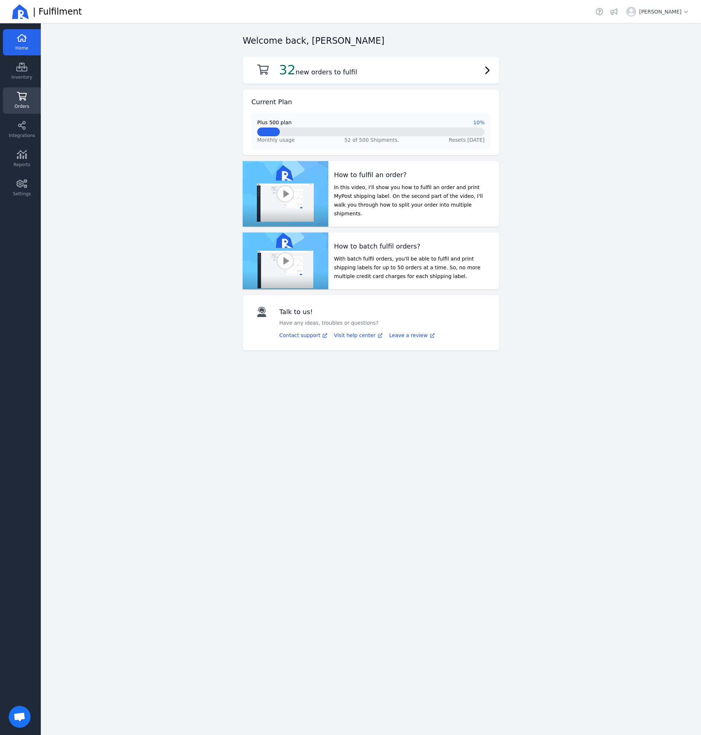  I want to click on span: Inventory, so click(21, 77).